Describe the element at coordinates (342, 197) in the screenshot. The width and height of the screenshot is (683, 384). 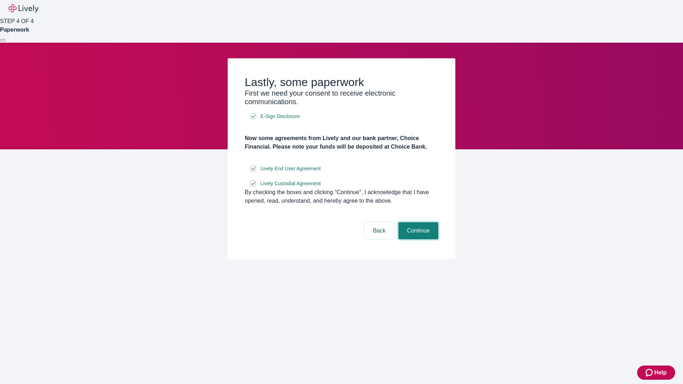
I see `div: By checking the boxes and clicking “Continue", I acknowledge that I have opened, read, understand...` at that location.